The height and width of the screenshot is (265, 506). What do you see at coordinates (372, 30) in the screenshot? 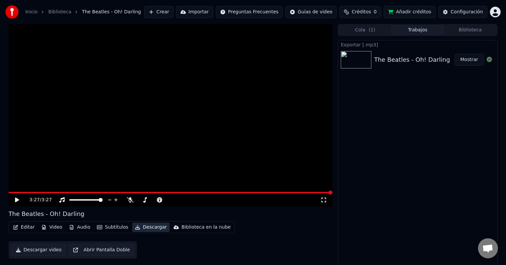
I see `span: ( 1 )` at bounding box center [372, 30].